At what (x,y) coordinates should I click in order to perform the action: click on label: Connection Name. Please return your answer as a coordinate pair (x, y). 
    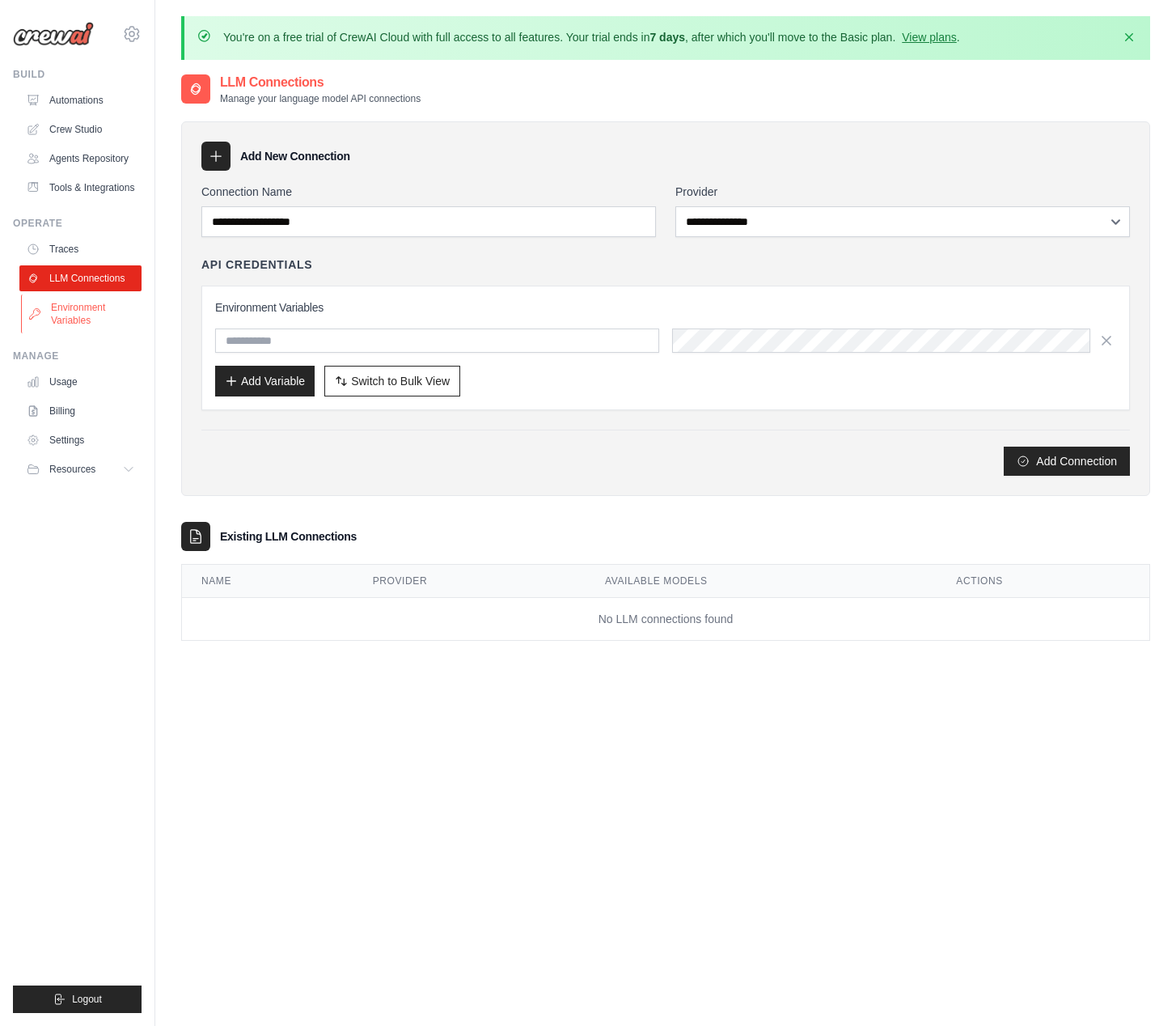
    Looking at the image, I should click on (428, 192).